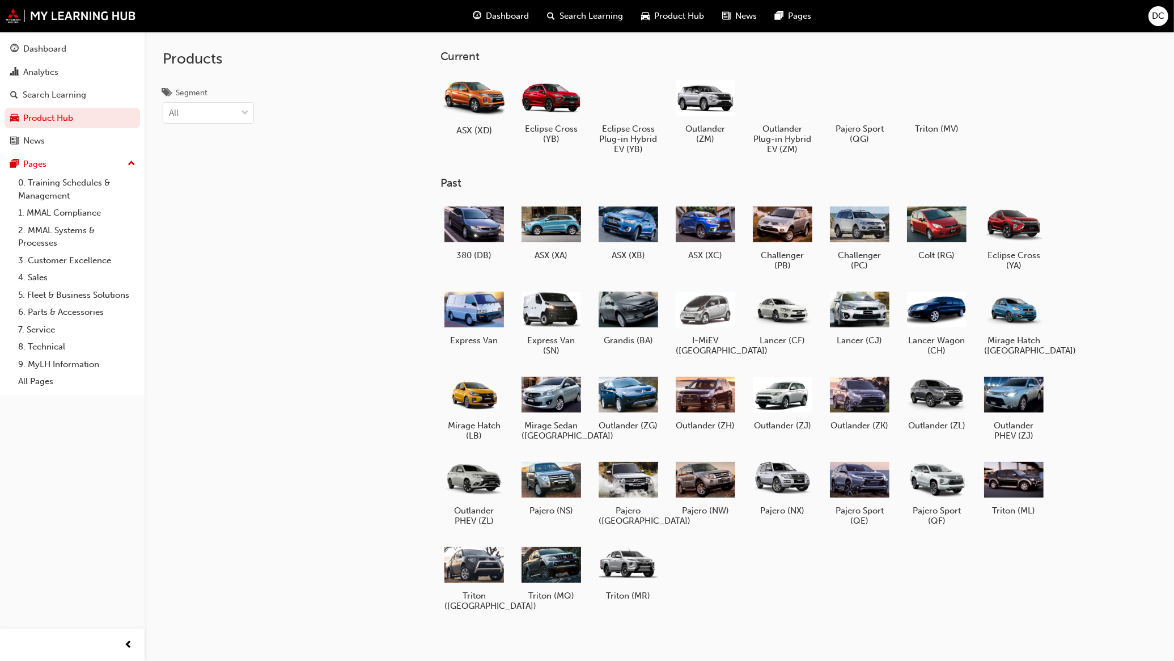  What do you see at coordinates (800, 16) in the screenshot?
I see `span: Pages` at bounding box center [800, 16].